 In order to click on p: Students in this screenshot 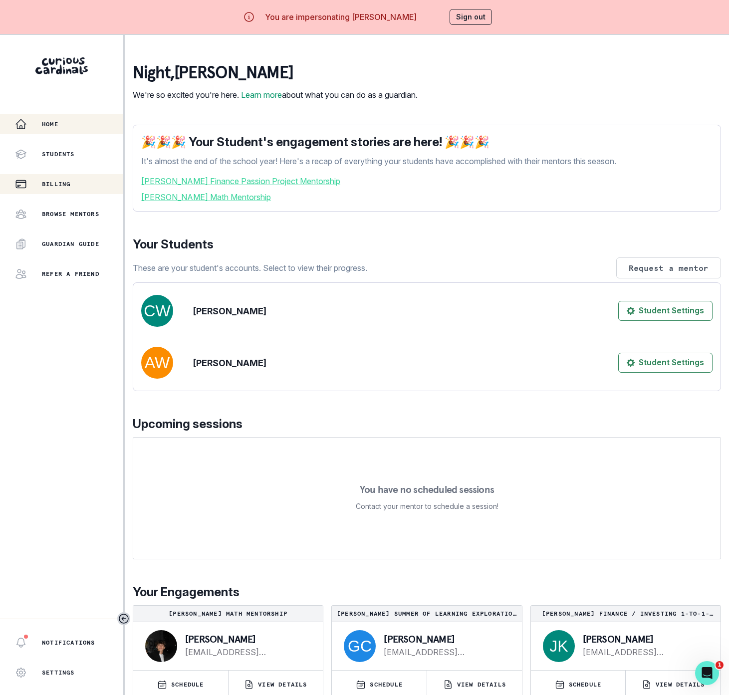, I will do `click(58, 154)`.